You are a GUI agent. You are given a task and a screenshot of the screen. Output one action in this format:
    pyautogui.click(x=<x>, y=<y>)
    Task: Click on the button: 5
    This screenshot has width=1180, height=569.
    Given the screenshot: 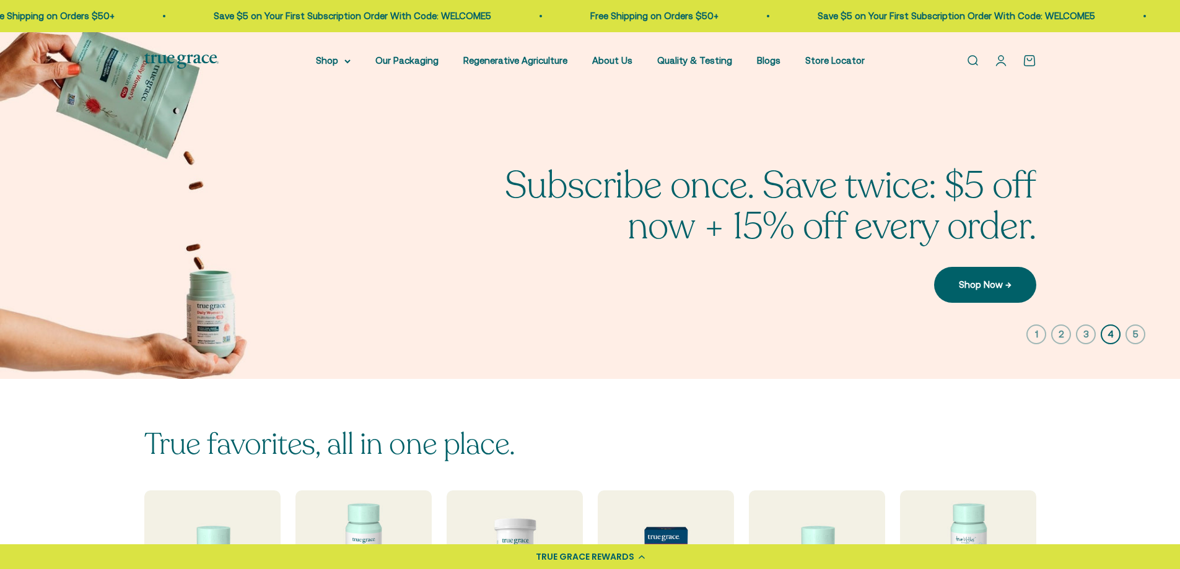 What is the action you would take?
    pyautogui.click(x=1135, y=334)
    